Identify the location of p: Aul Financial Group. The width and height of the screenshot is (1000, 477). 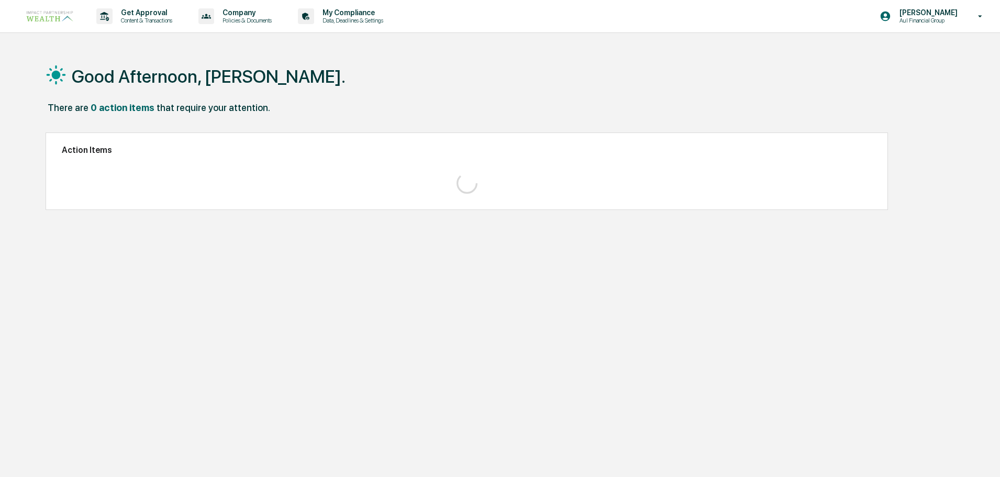
(927, 20).